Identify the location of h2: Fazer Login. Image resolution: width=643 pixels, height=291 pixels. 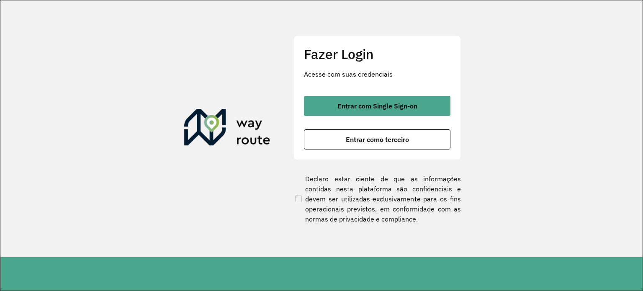
(377, 54).